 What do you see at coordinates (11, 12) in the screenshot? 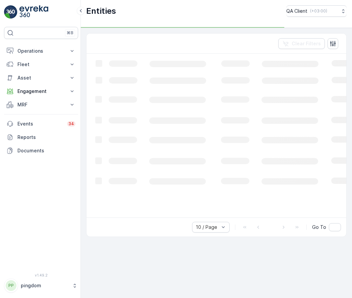
I see `img: logo` at bounding box center [11, 12].